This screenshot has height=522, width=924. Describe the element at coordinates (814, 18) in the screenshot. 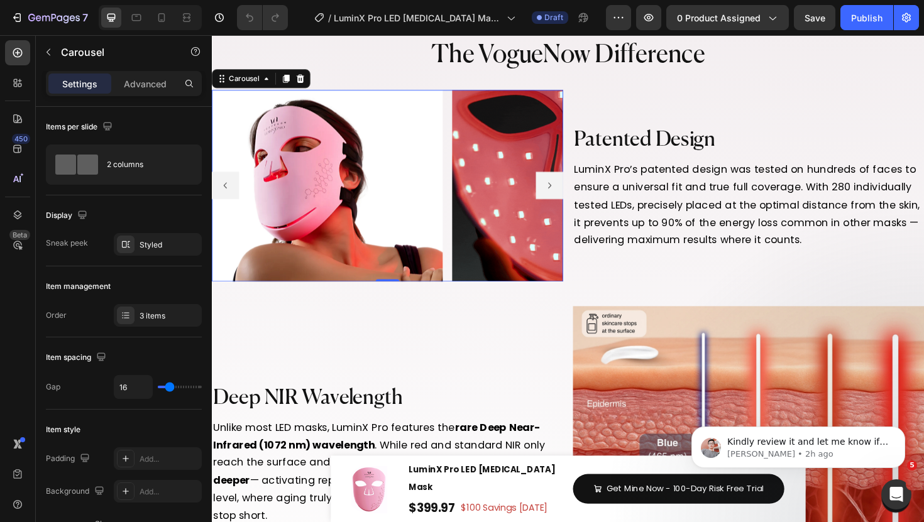

I see `button: Save` at that location.